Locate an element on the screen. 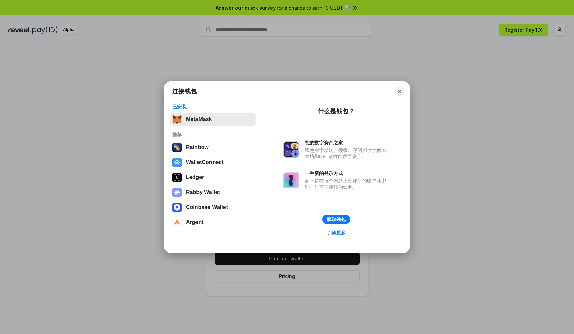 The image size is (574, 334). button: Rainbow is located at coordinates (213, 148).